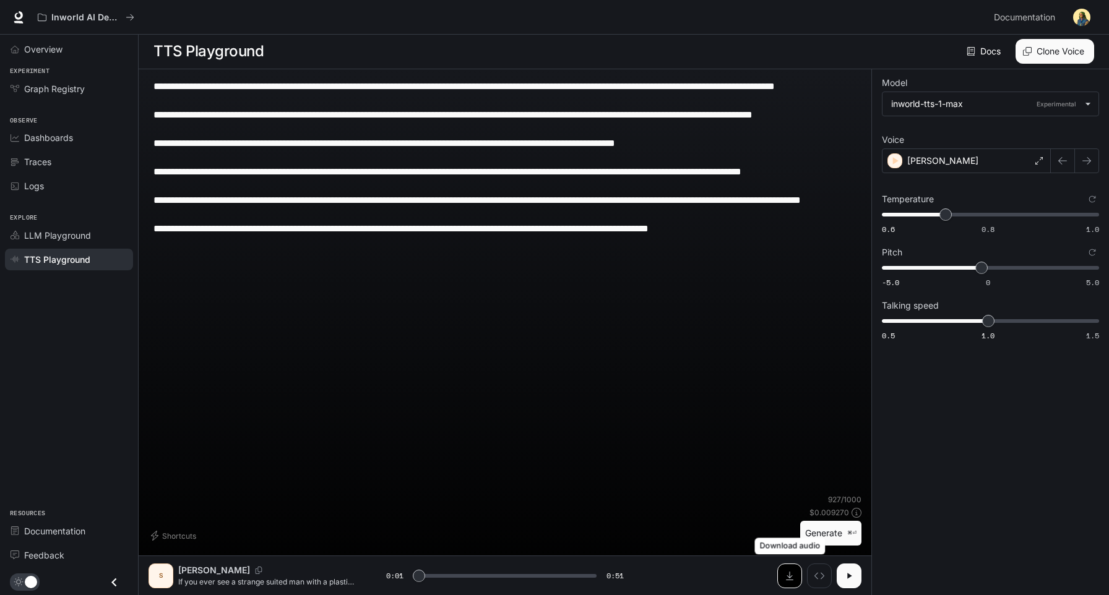 The height and width of the screenshot is (595, 1109). I want to click on a: Overview, so click(69, 49).